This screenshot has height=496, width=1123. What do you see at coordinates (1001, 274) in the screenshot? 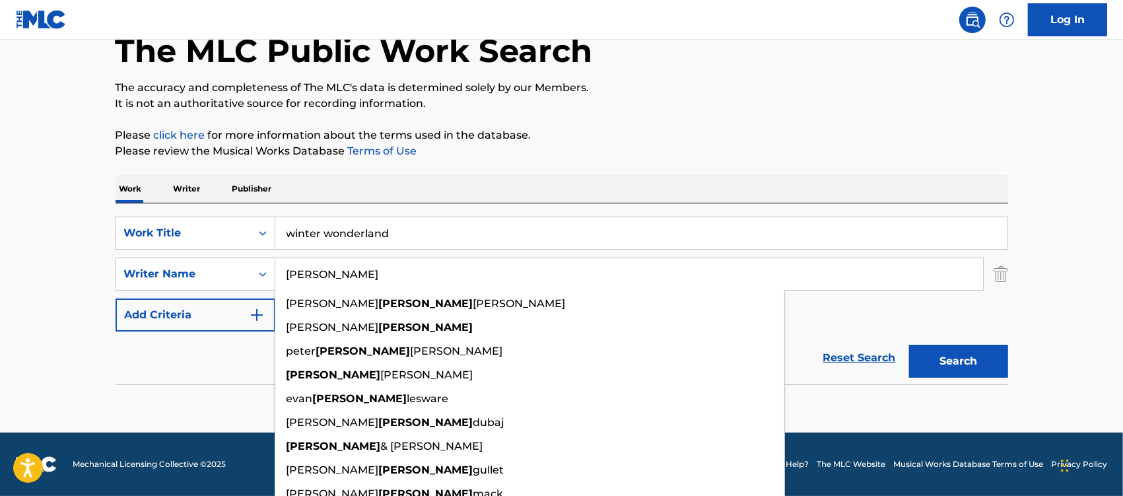
I see `img: Delete Criterion` at bounding box center [1001, 274].